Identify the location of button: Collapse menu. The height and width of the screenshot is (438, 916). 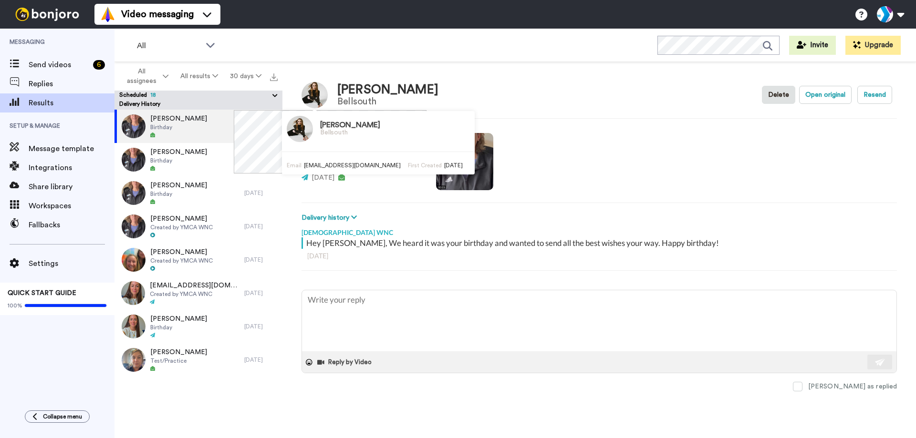
(57, 417).